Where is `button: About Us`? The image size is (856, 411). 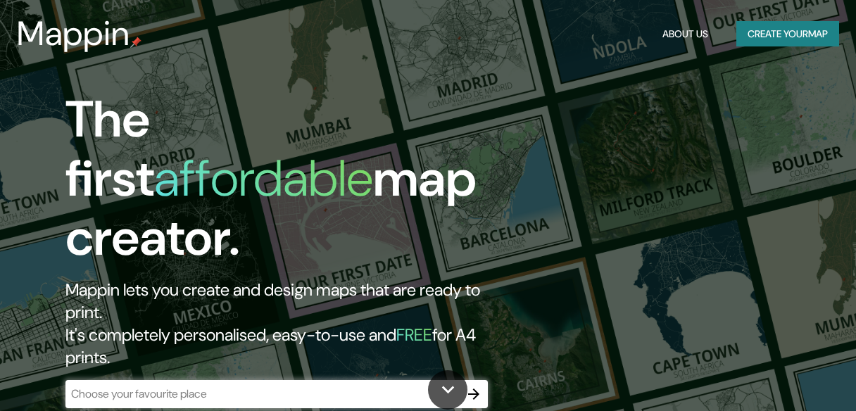
button: About Us is located at coordinates (685, 34).